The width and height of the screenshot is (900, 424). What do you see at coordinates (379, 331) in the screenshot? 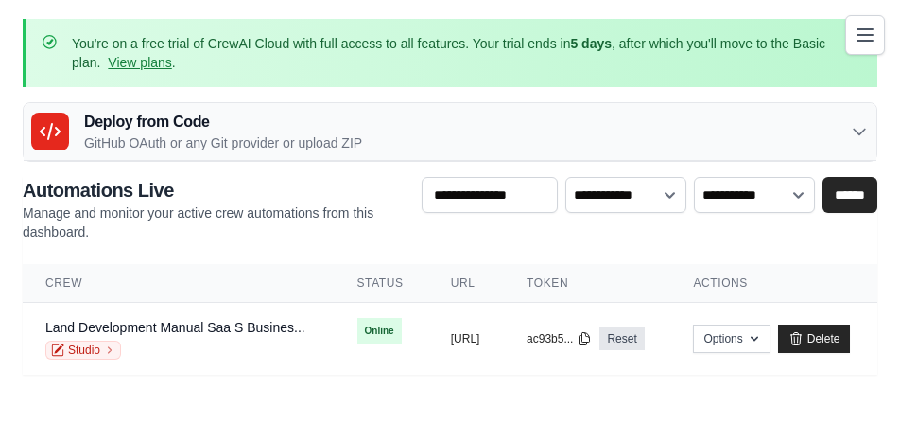
I see `span: Online` at bounding box center [379, 331].